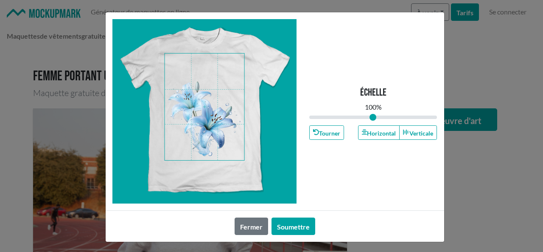 This screenshot has width=543, height=252. What do you see at coordinates (293, 226) in the screenshot?
I see `button: Soumettre` at bounding box center [293, 226].